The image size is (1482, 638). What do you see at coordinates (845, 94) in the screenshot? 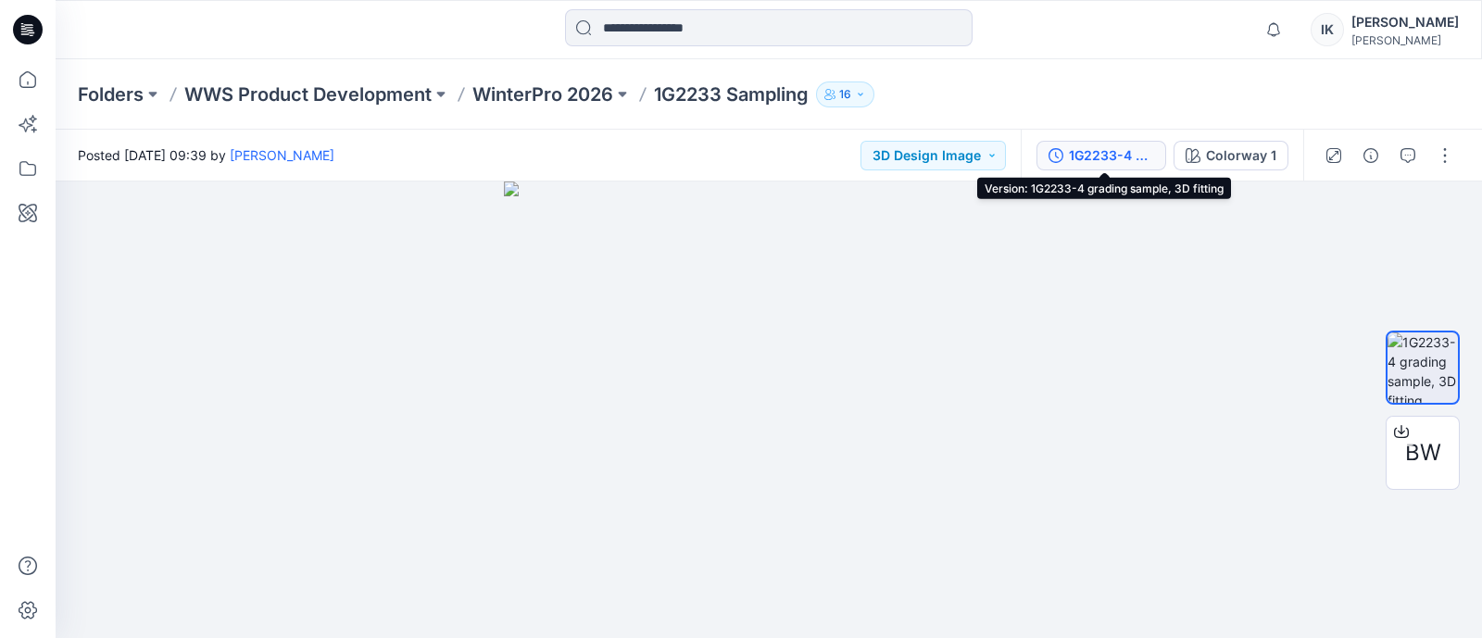
I see `button: 16` at bounding box center [845, 94].